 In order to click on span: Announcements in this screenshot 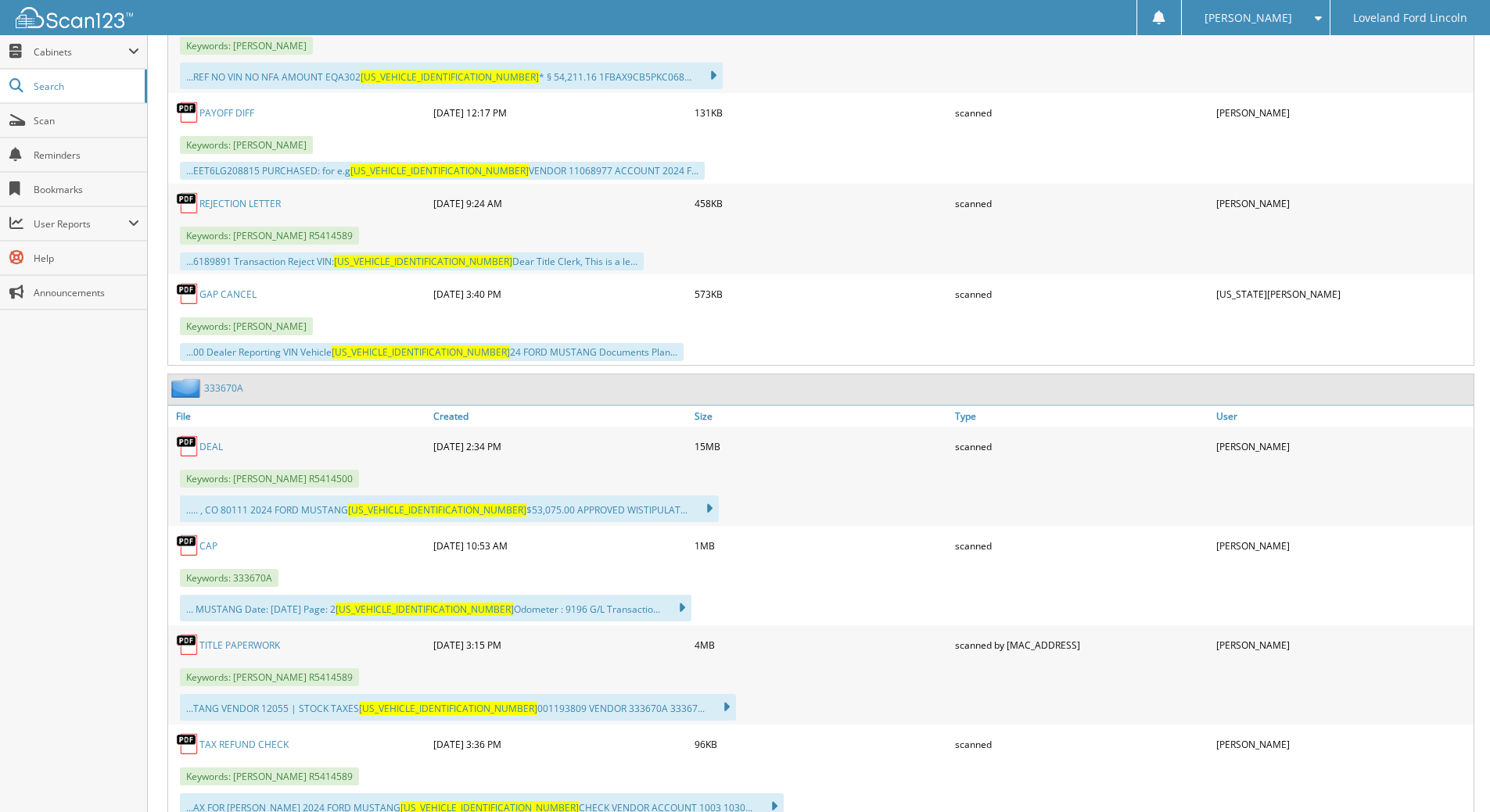, I will do `click(86, 292)`.